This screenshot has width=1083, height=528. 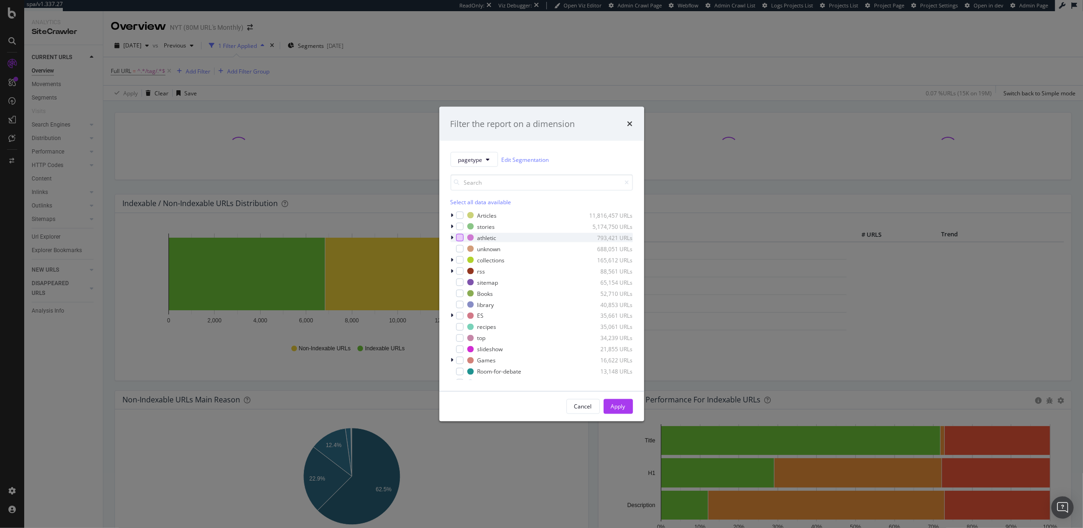 I want to click on div: rss, so click(x=481, y=271).